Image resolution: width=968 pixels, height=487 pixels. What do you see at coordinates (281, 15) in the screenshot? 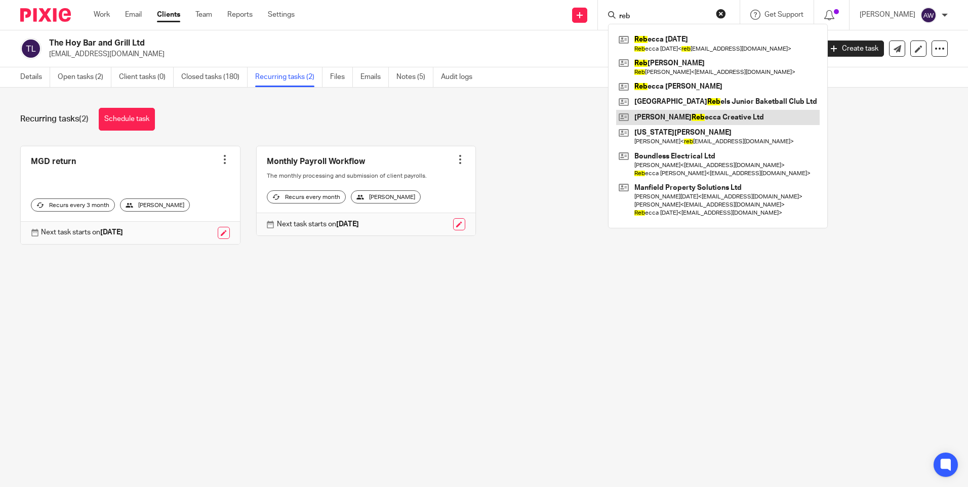
I see `a: Settings` at bounding box center [281, 15].